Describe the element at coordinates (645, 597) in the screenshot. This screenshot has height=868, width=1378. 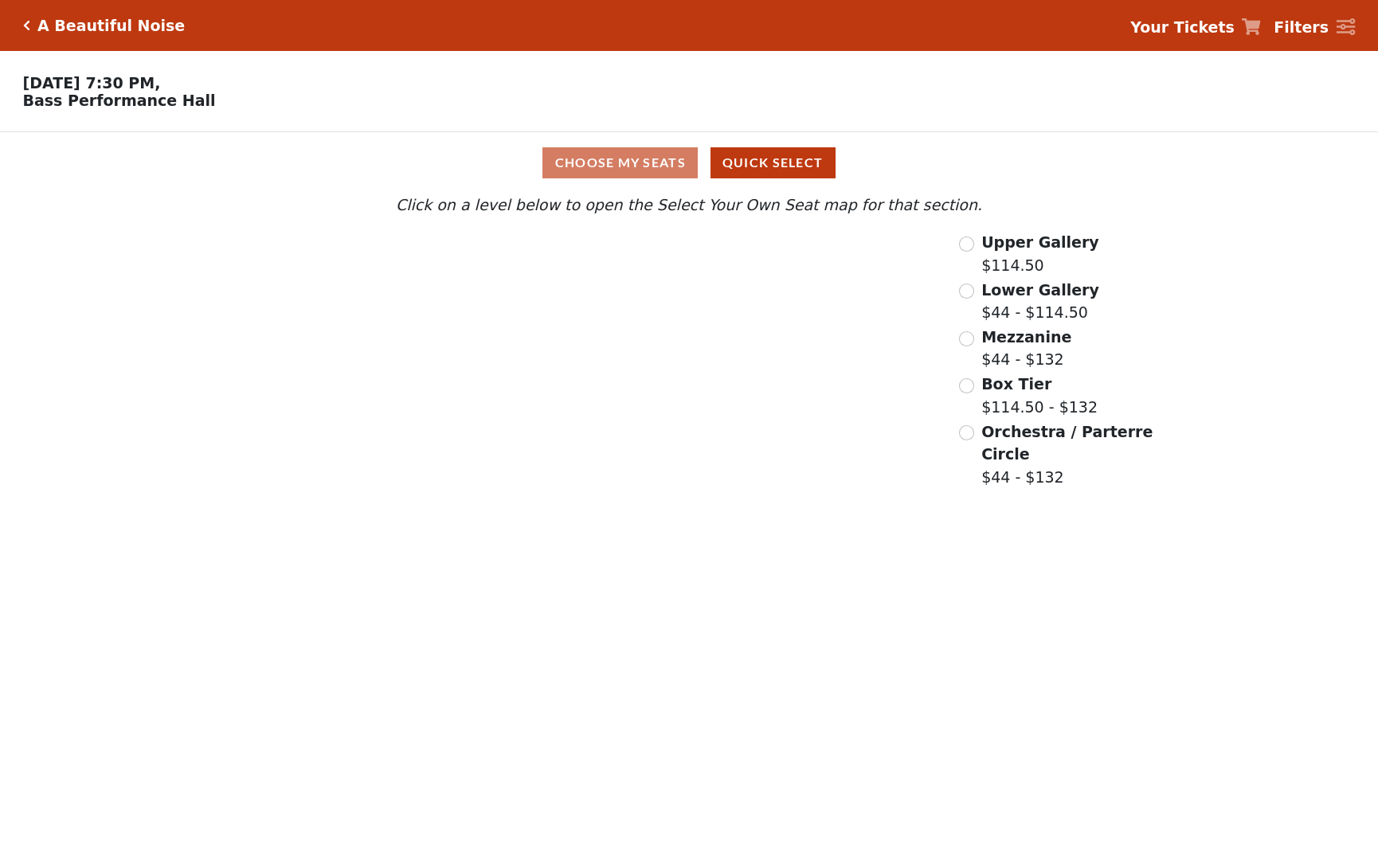
I see `path: Orchestra / Parterre Circle - Seats Available: 5` at that location.